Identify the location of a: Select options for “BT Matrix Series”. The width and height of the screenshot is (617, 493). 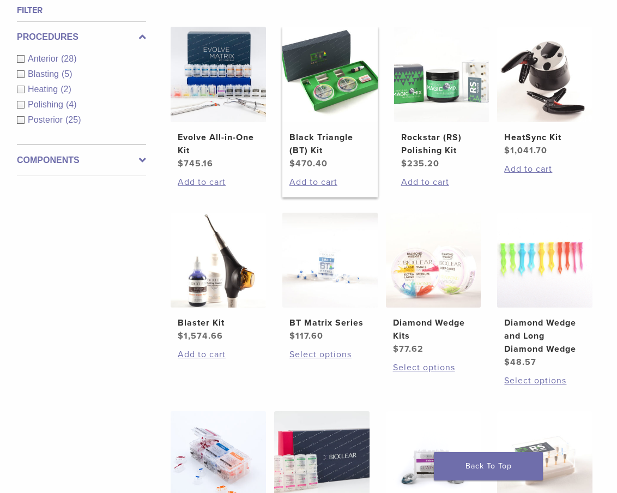
(330, 354).